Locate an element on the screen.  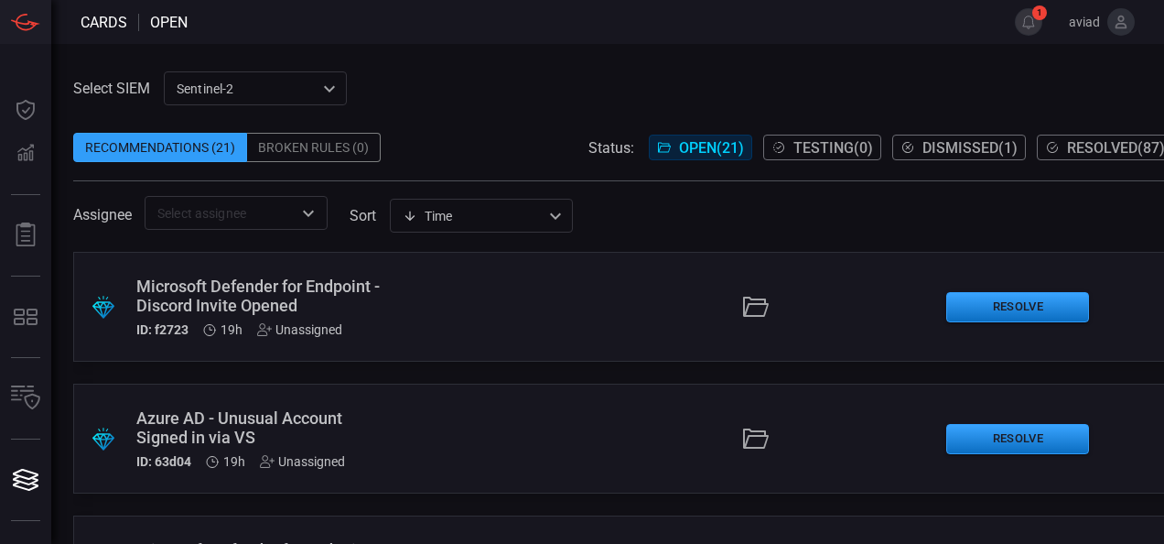
span: Testing ( 0 ) is located at coordinates (833, 147).